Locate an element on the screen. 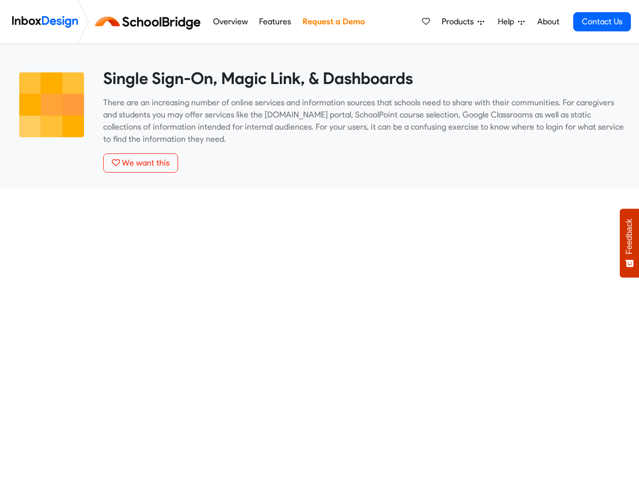 The width and height of the screenshot is (639, 486). span: Help is located at coordinates (508, 22).